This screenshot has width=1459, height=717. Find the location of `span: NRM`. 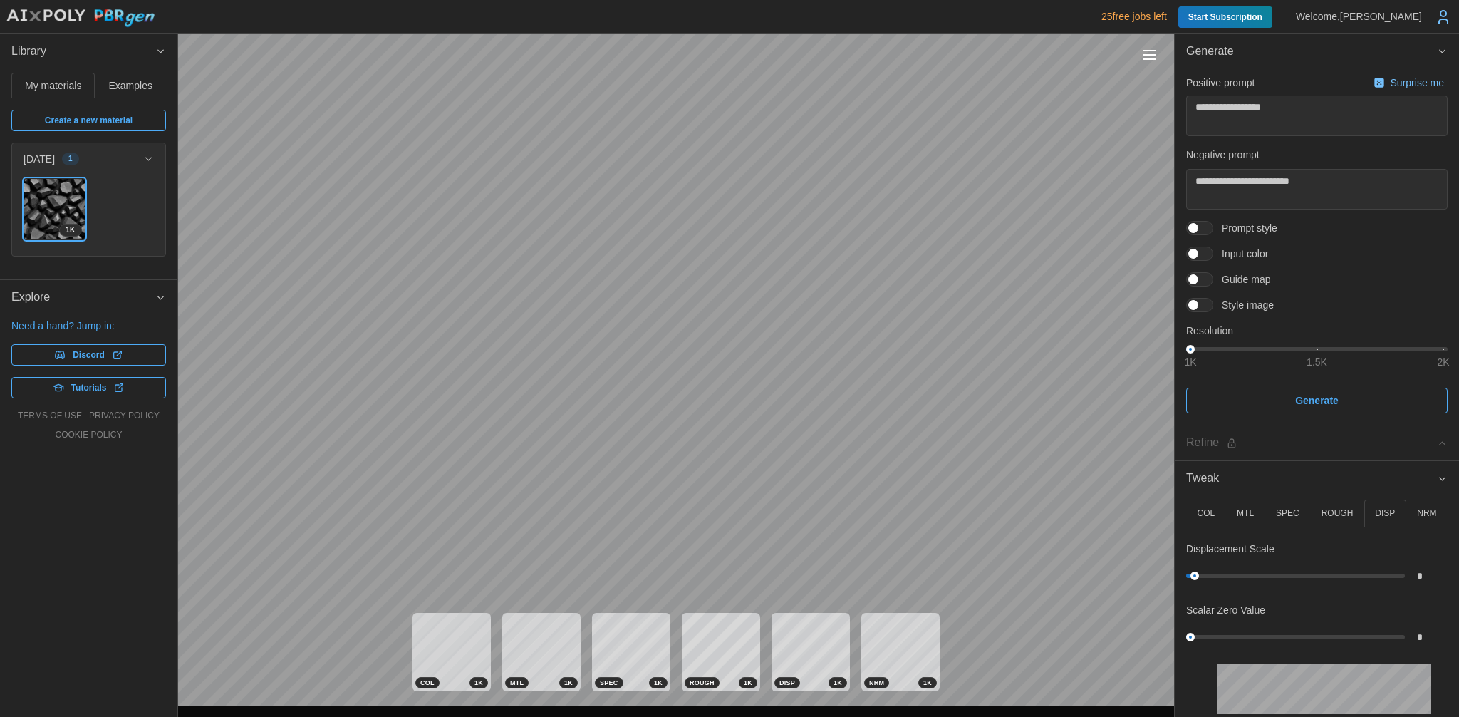

span: NRM is located at coordinates (876, 682).